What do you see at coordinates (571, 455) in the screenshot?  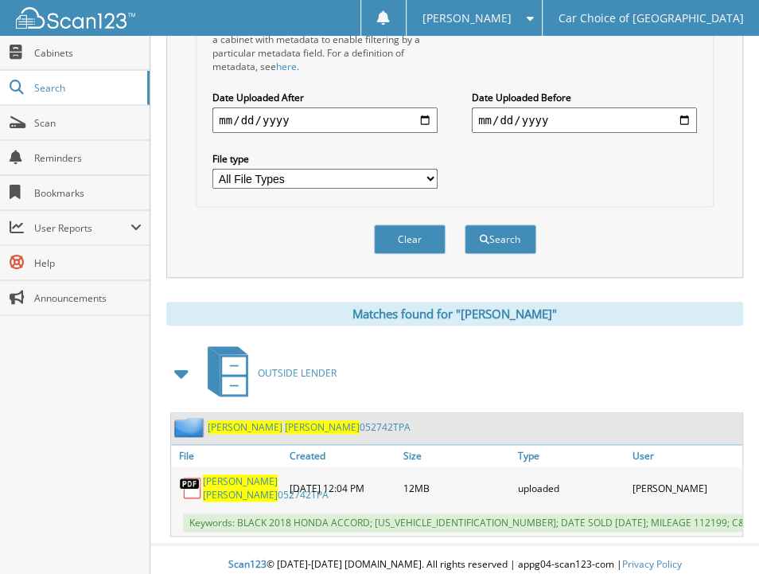 I see `a: Type` at bounding box center [571, 455].